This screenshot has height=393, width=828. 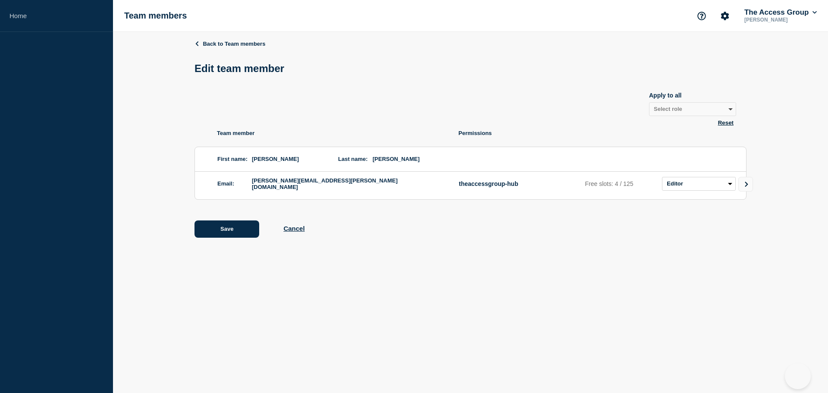 What do you see at coordinates (603, 133) in the screenshot?
I see `p: Permissions` at bounding box center [603, 133].